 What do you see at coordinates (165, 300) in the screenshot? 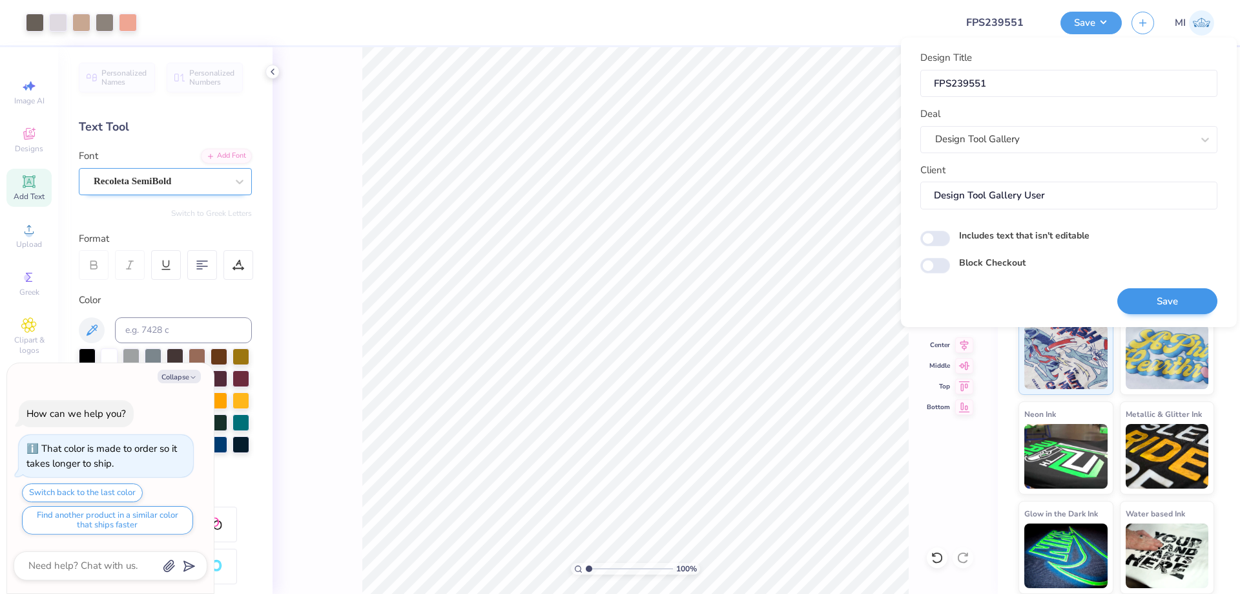
I see `div: Color` at bounding box center [165, 300].